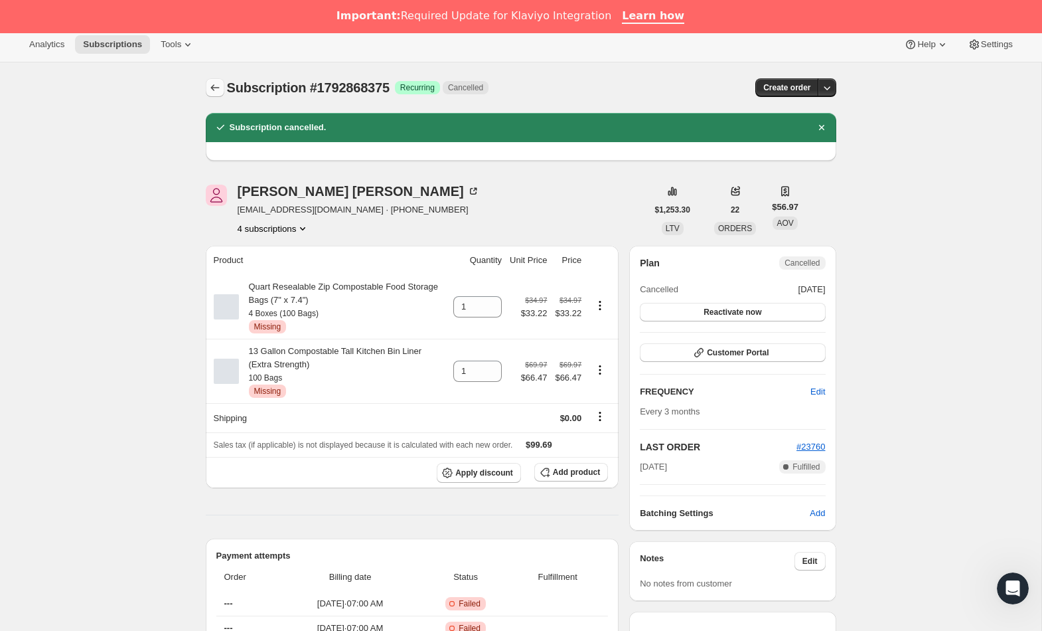  What do you see at coordinates (368, 15) in the screenshot?
I see `b: Important:` at bounding box center [368, 15].